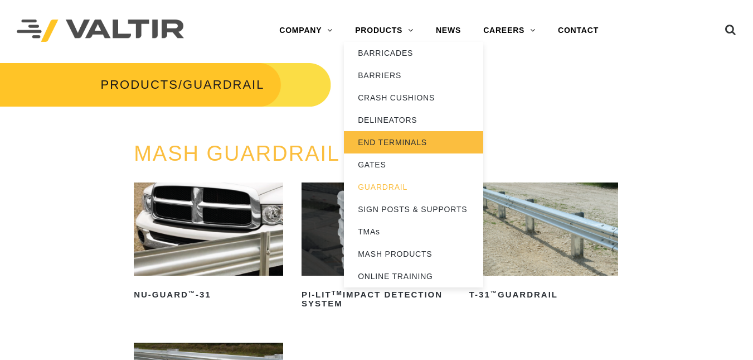  I want to click on a: CRASH CUSHIONS, so click(414, 98).